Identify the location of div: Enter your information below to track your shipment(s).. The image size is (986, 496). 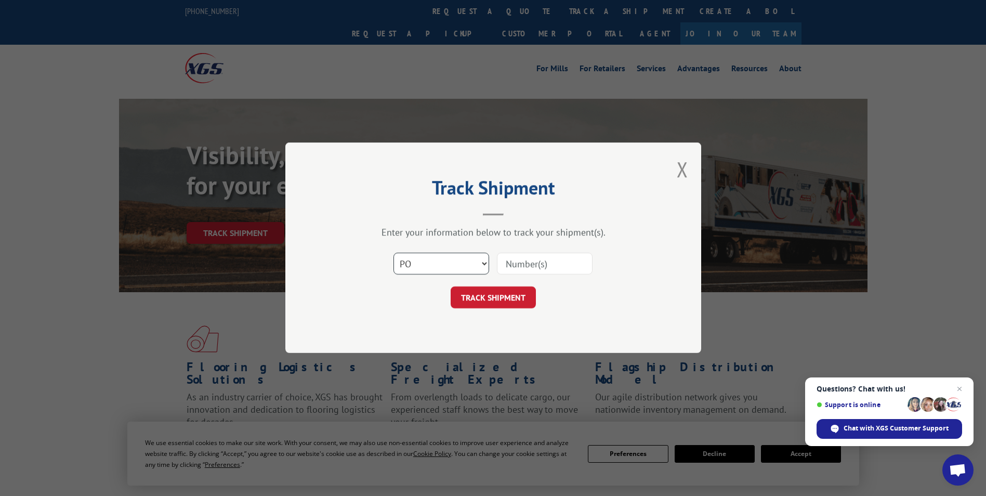
(493, 232).